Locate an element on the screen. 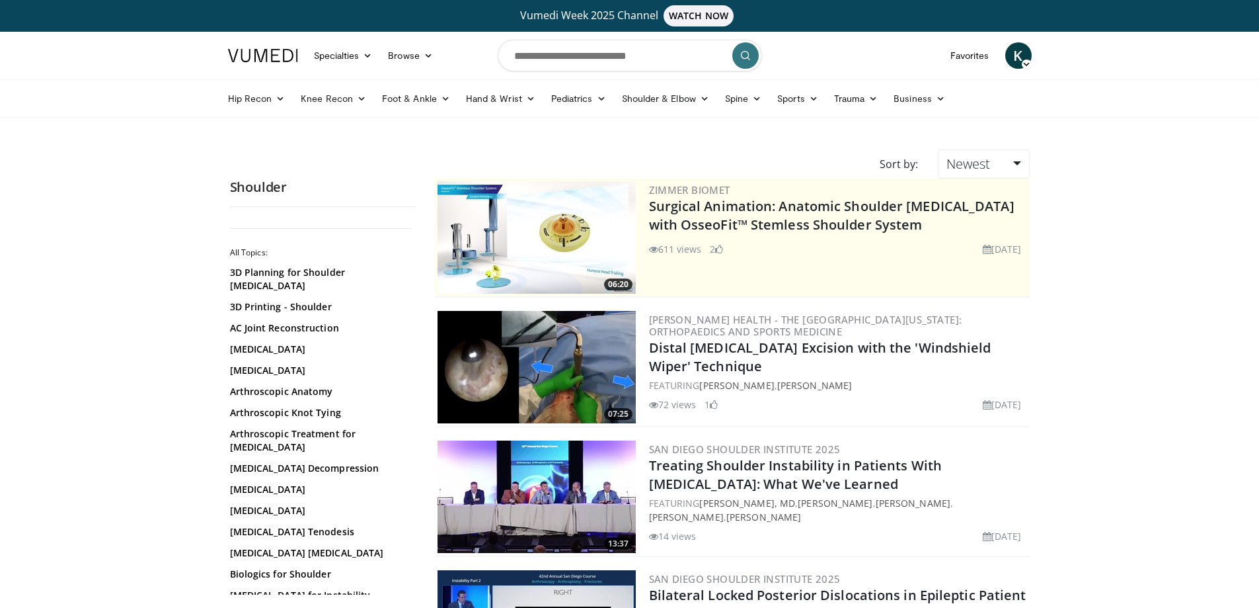  div: Sort by: is located at coordinates (899, 164).